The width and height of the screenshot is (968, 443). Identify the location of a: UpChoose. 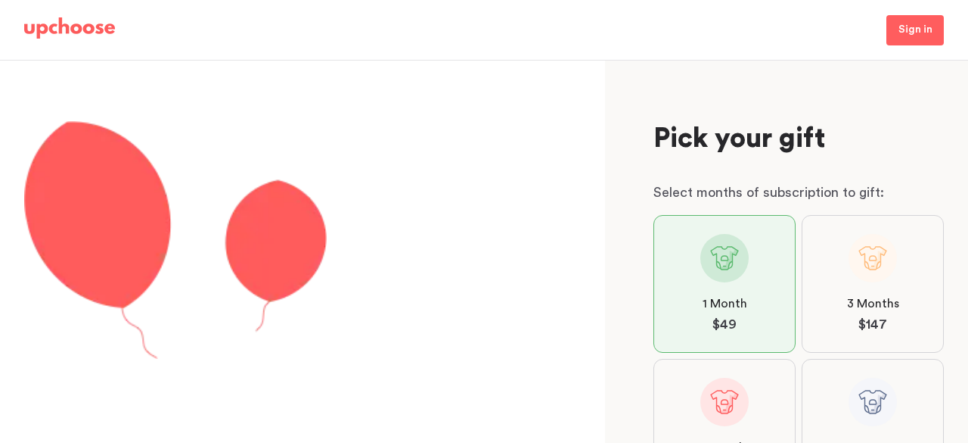
(70, 31).